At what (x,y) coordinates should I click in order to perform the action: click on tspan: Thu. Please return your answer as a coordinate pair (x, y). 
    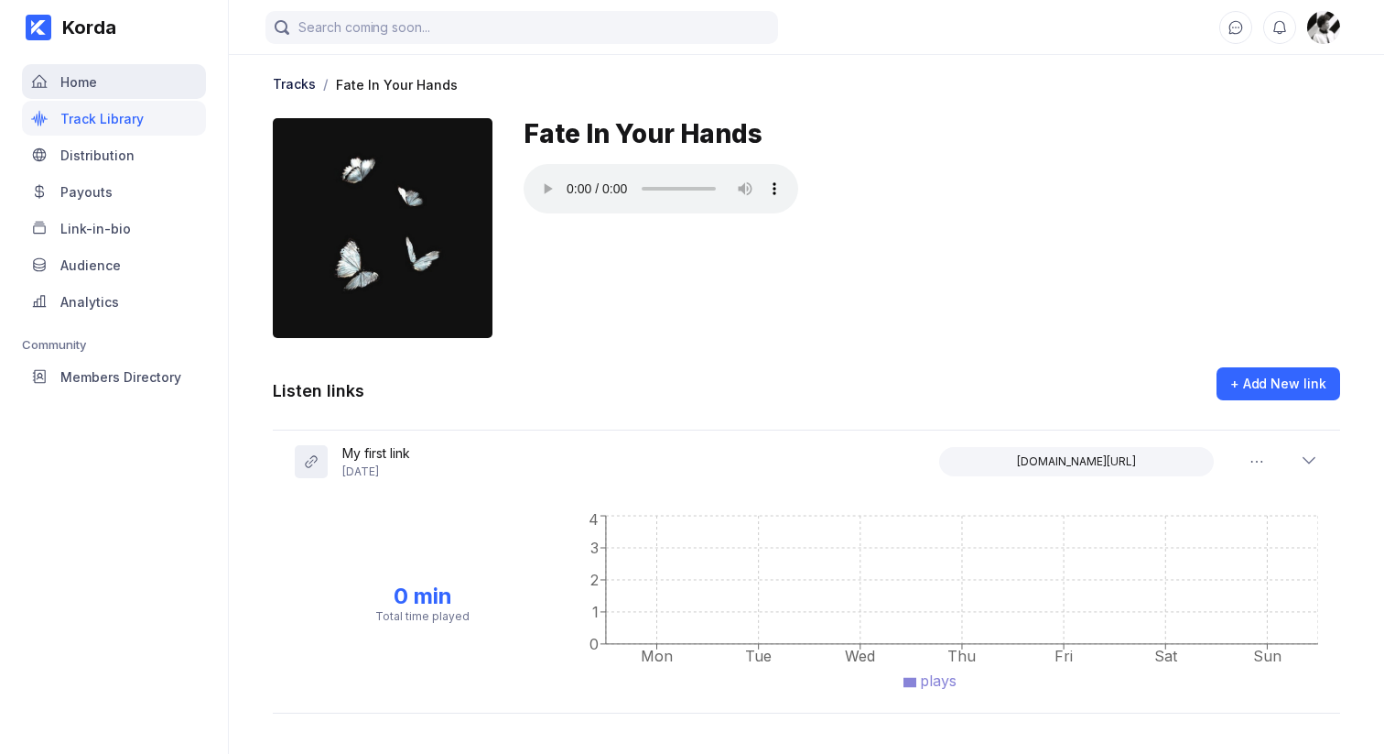
    Looking at the image, I should click on (961, 656).